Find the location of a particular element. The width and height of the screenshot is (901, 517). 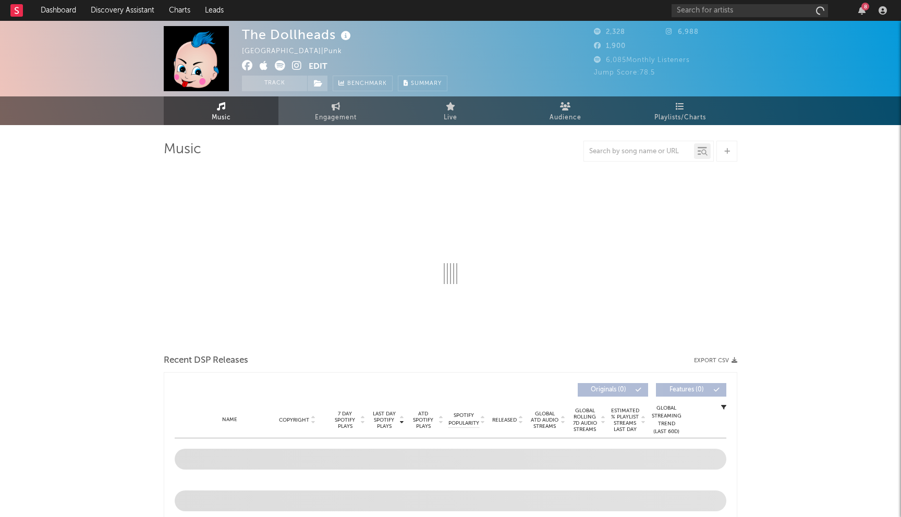

span: Spotify Popularity is located at coordinates (464, 420).